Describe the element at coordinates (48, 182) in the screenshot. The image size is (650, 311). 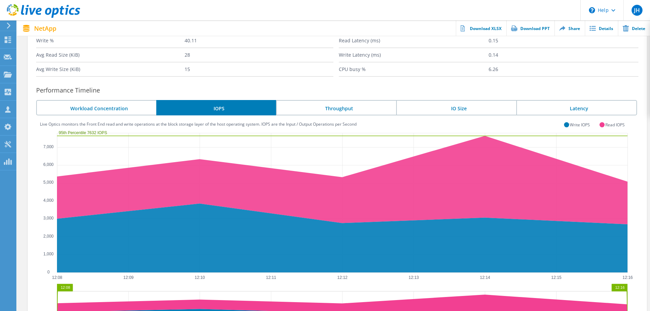
I see `text: 5,000` at that location.